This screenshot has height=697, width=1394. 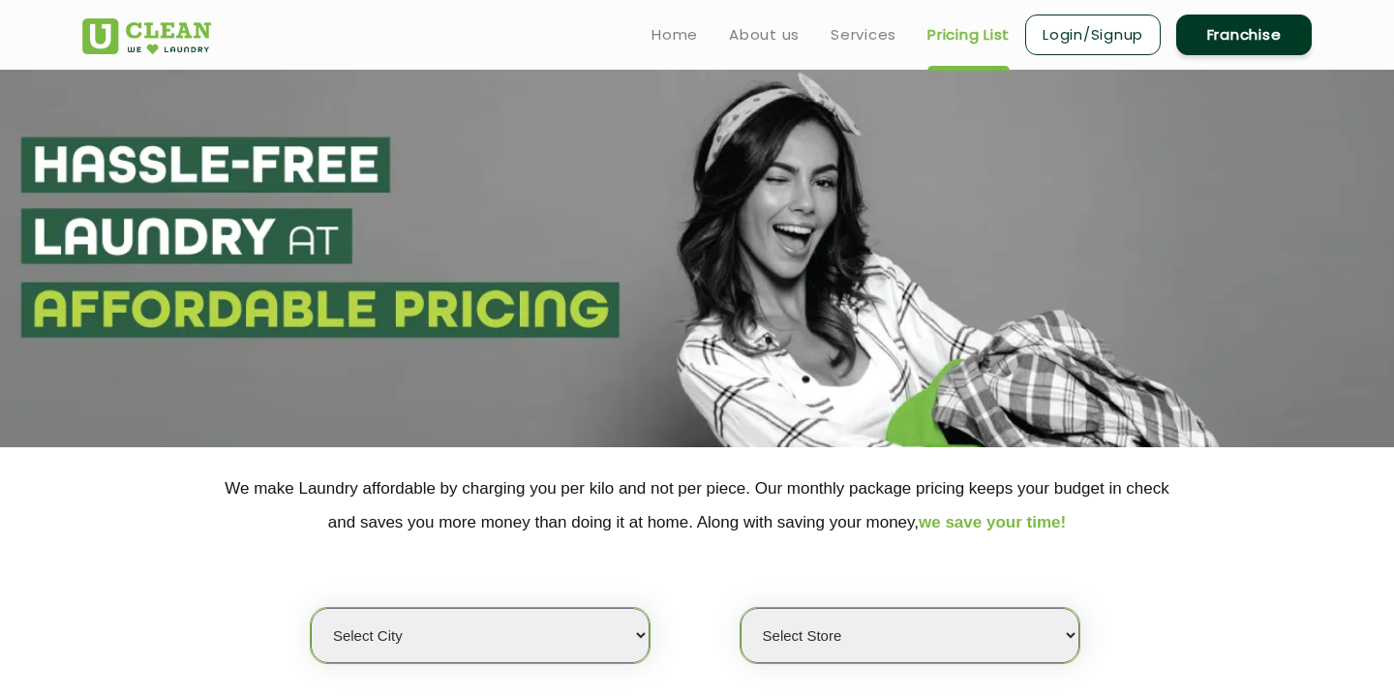 I want to click on a: About us, so click(x=764, y=35).